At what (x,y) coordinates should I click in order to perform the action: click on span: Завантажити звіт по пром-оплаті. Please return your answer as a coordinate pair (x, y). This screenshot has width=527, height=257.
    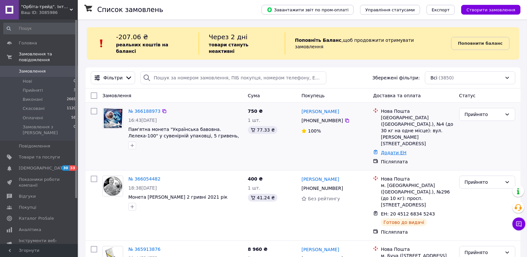
    Looking at the image, I should click on (308, 10).